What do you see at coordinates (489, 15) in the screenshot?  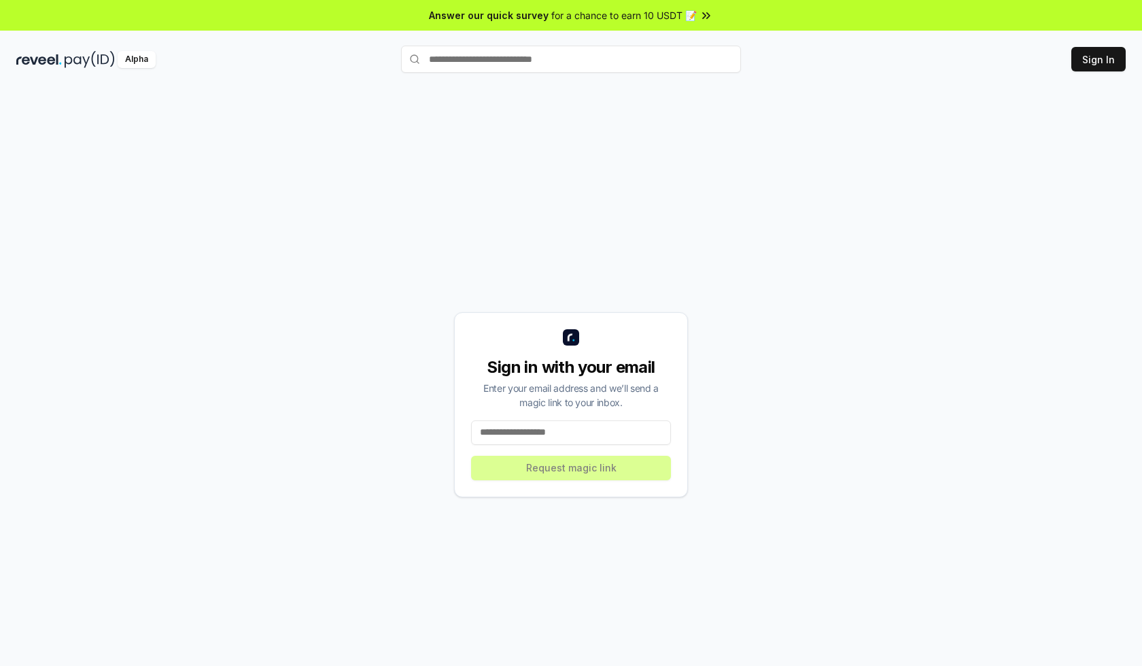 I see `span: Answer our quick survey` at bounding box center [489, 15].